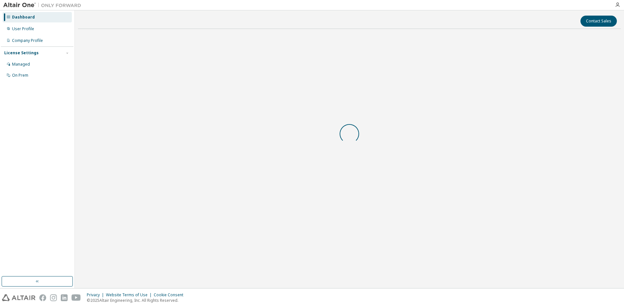 The image size is (624, 307). What do you see at coordinates (43, 298) in the screenshot?
I see `img: facebook.svg` at bounding box center [43, 298].